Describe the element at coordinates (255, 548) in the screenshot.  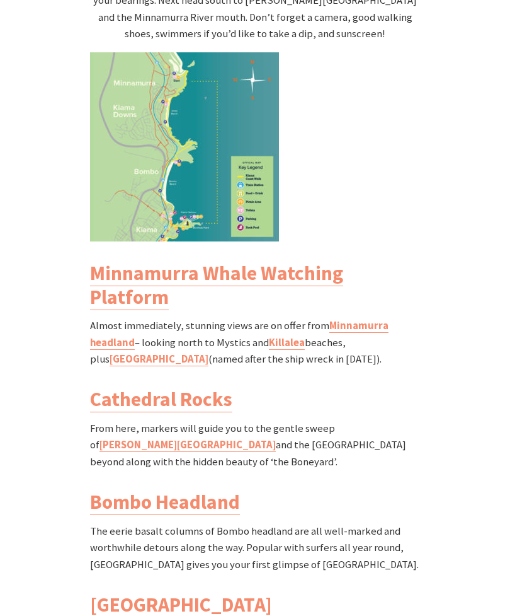
I see `p: The eerie basalt columns of Bombo headland are all well-marked and worthwhile detours along the w...` at that location.